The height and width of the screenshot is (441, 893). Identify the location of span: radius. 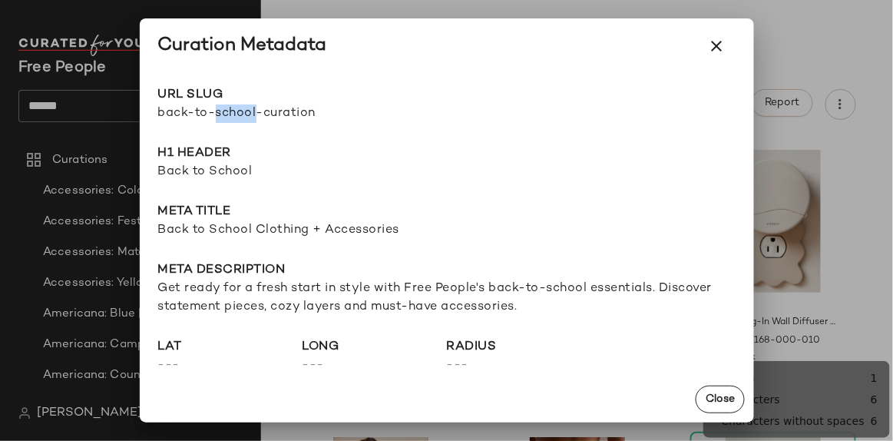
(519, 347).